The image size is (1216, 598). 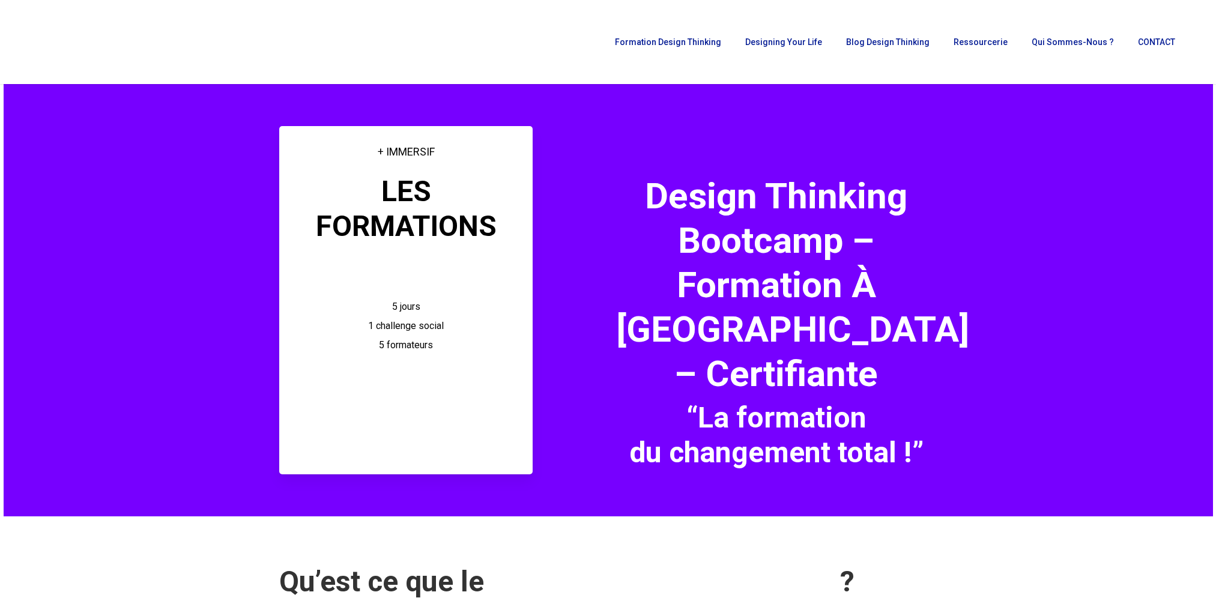 I want to click on a: Blog Design Thinking, so click(x=888, y=42).